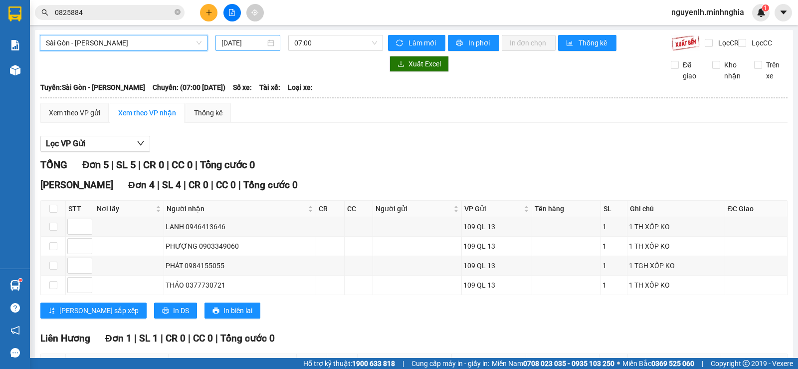 Image resolution: width=798 pixels, height=369 pixels. I want to click on span: question-circle, so click(15, 307).